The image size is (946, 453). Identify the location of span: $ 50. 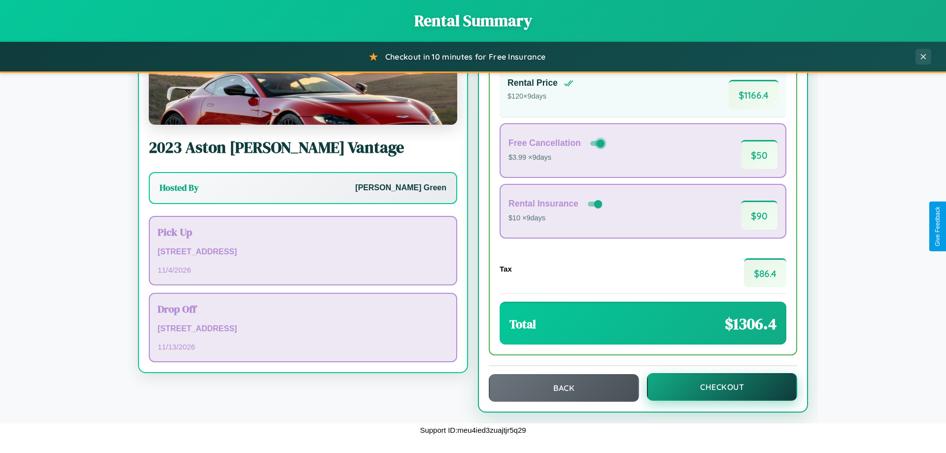
(759, 154).